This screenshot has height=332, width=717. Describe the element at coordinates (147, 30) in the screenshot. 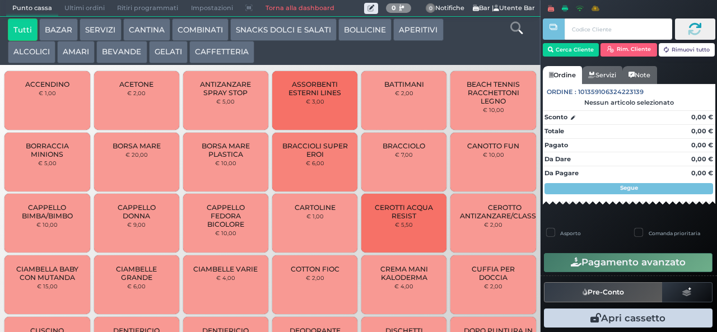

I see `button: CANTINA` at that location.